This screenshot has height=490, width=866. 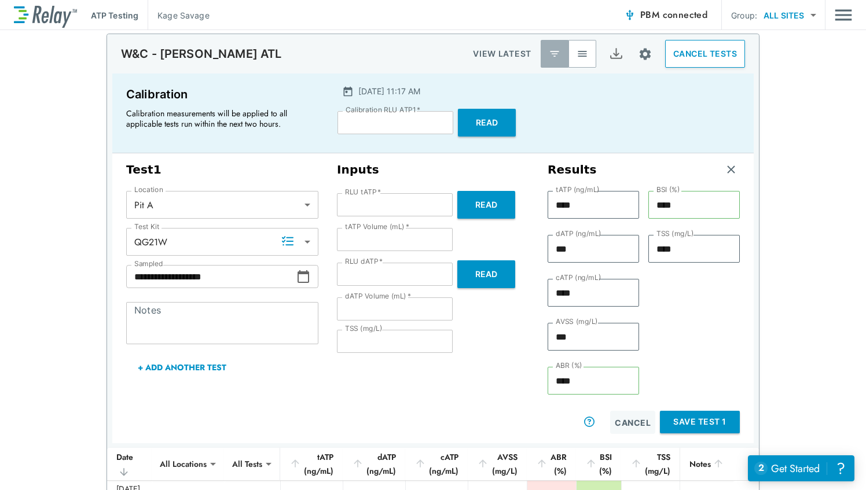 What do you see at coordinates (616, 54) in the screenshot?
I see `img: Export Icon` at bounding box center [616, 54].